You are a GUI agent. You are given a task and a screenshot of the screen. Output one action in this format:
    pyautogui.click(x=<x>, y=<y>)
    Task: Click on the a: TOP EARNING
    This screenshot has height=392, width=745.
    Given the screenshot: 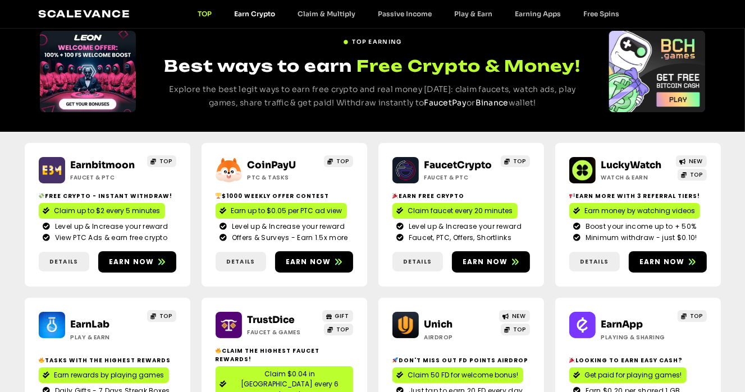 What is the action you would take?
    pyautogui.click(x=372, y=39)
    